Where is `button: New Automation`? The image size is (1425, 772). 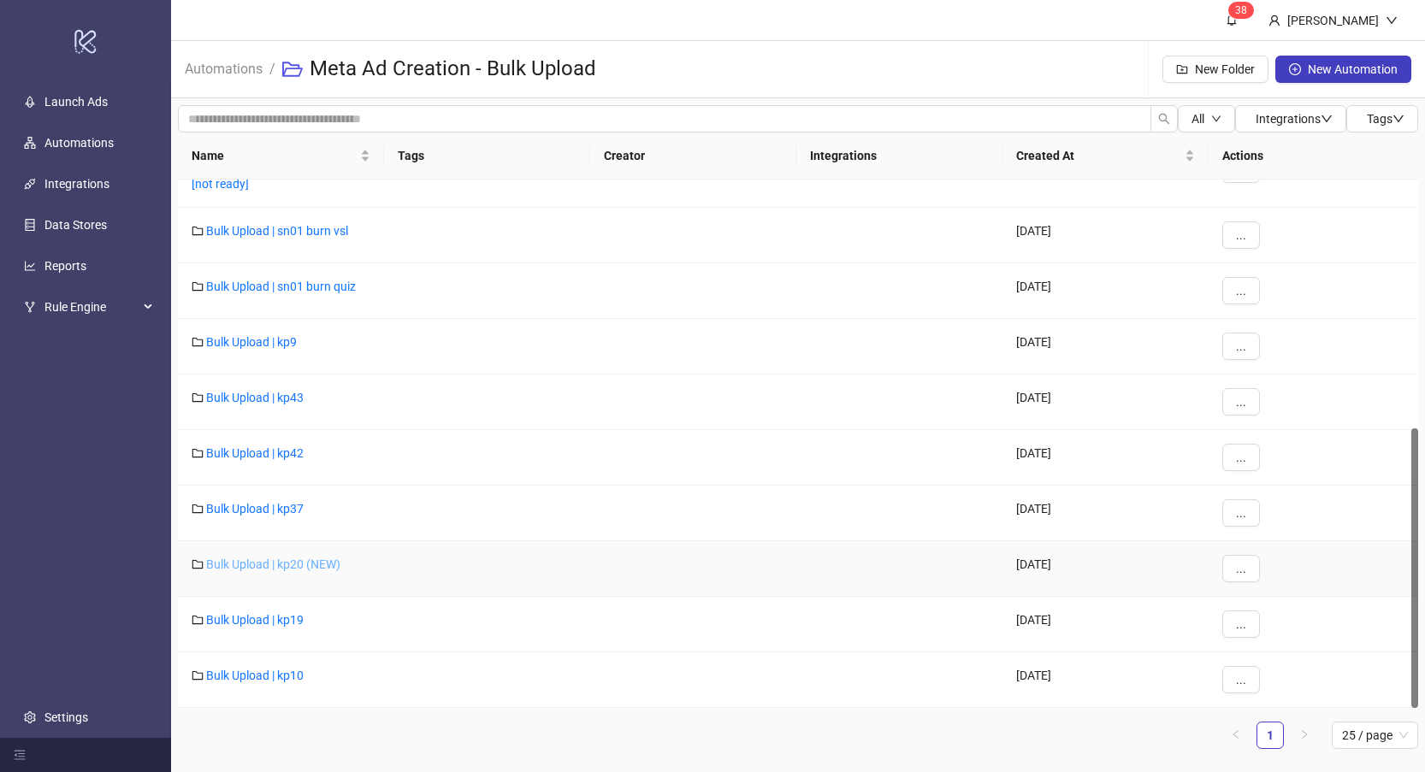
button: New Automation is located at coordinates (1343, 69).